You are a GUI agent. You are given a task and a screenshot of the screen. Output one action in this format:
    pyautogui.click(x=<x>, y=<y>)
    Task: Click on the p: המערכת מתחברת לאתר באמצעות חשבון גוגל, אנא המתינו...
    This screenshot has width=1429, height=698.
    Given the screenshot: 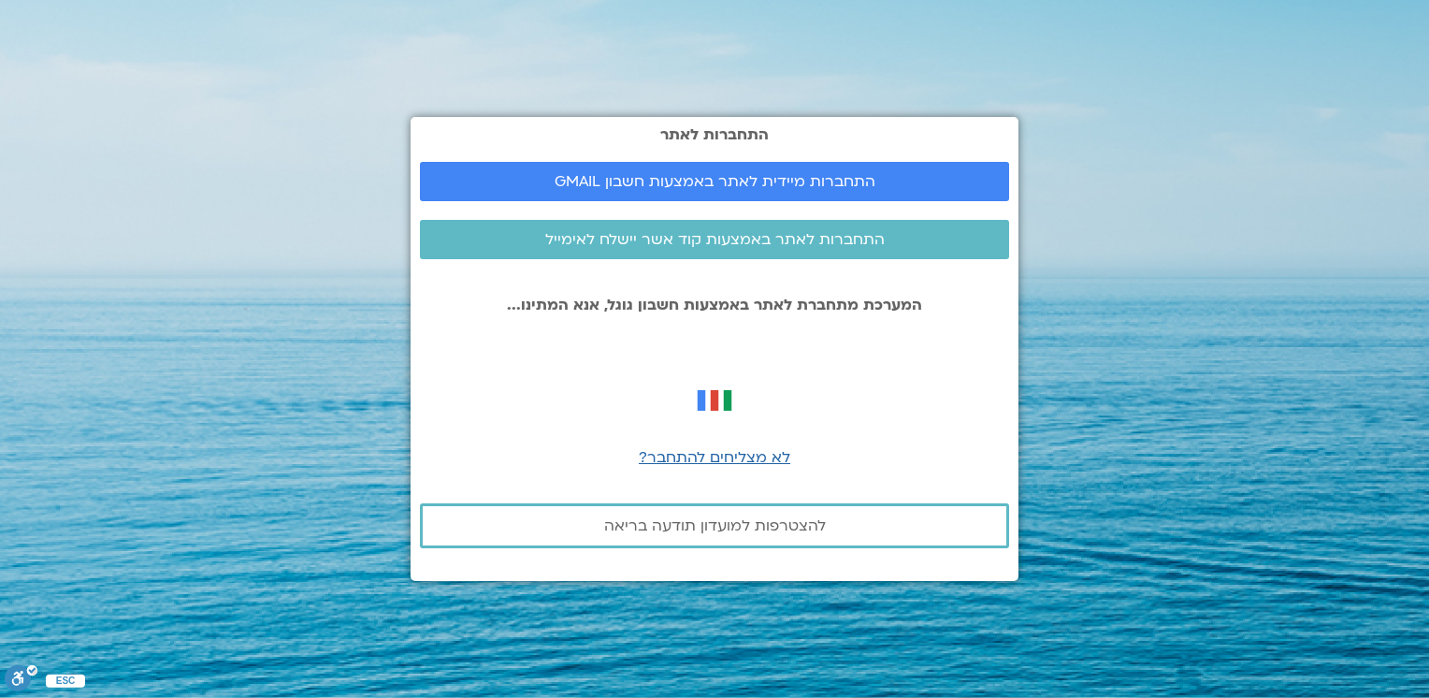 What is the action you would take?
    pyautogui.click(x=714, y=305)
    